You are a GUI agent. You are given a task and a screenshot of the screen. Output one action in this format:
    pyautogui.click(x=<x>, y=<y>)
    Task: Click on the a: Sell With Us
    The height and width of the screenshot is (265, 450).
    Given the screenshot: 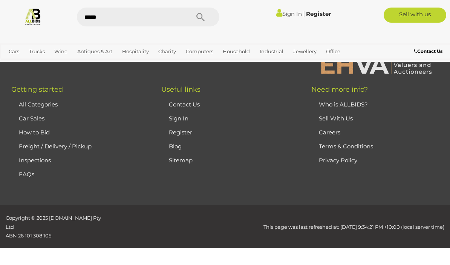 What is the action you would take?
    pyautogui.click(x=336, y=118)
    